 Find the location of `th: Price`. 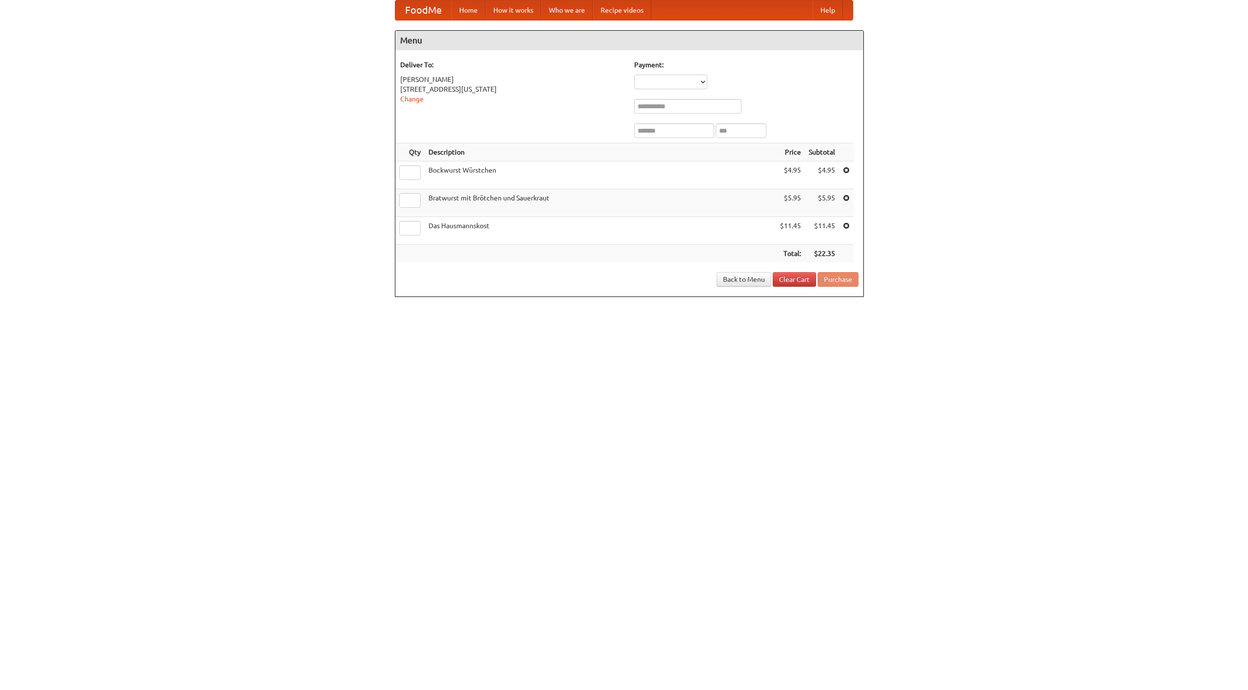

th: Price is located at coordinates (790, 152).